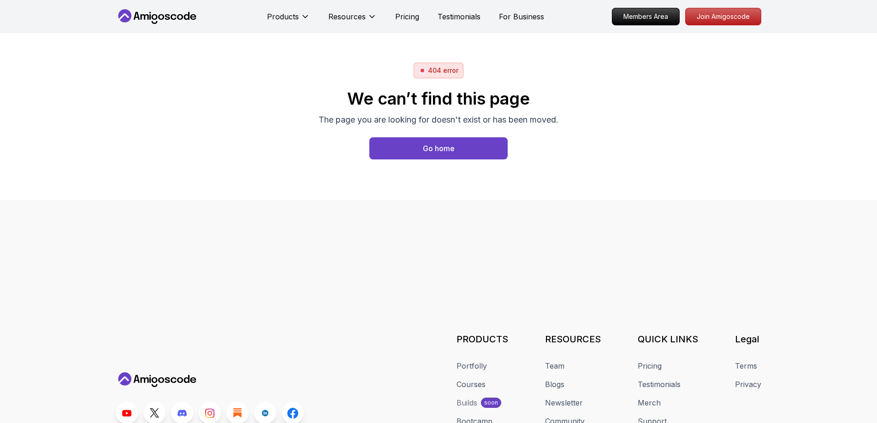 The width and height of the screenshot is (877, 423). I want to click on p: Members Area, so click(646, 17).